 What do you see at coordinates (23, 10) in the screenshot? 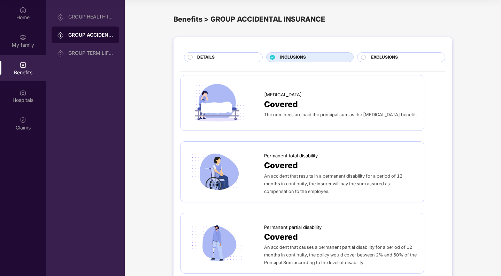
I see `img: svg+xml;base64,PHN2ZyBpZD0iSG9tZSIgeG1sbnM9Imh0dHA6Ly93d3cudzMub3JnLzIwMDAvc3ZnIiB3aWR0aD0iMjAiIG...` at bounding box center [23, 10].